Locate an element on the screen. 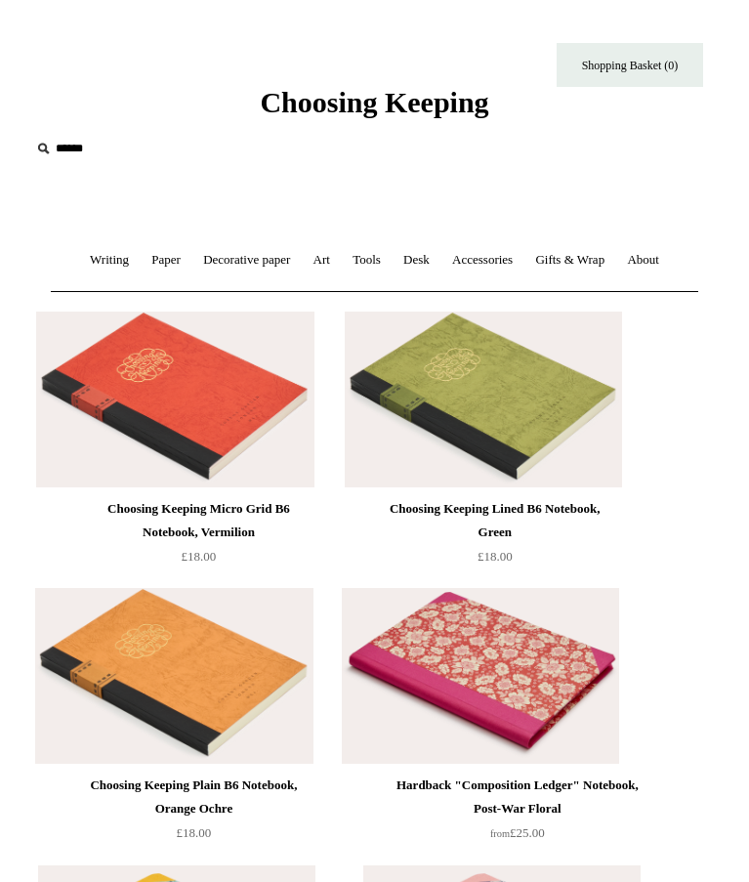 The width and height of the screenshot is (749, 882). img: Choosing Keeping Micro Grid B6 Notebook, Vermilion is located at coordinates (175, 399).